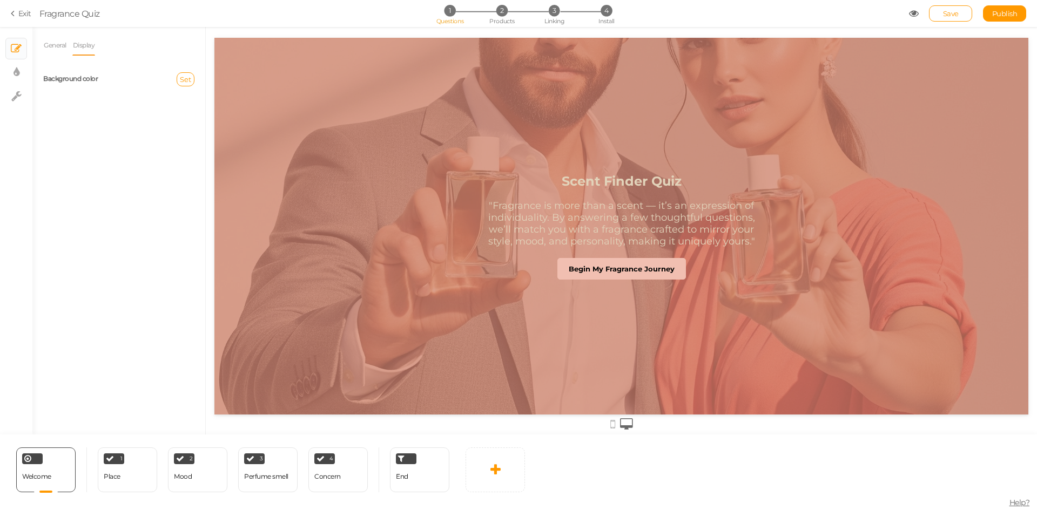 The image size is (1037, 510). I want to click on li: 4 Install, so click(606, 10).